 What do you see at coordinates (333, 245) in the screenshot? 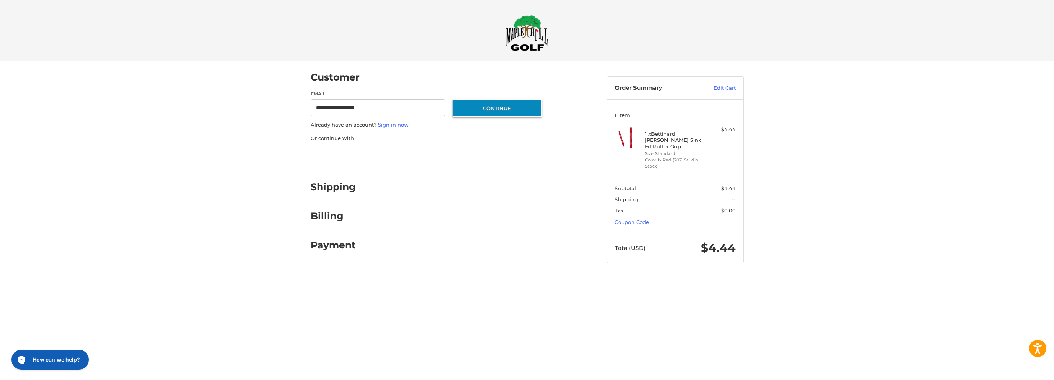
I see `h2: Payment` at bounding box center [333, 245].